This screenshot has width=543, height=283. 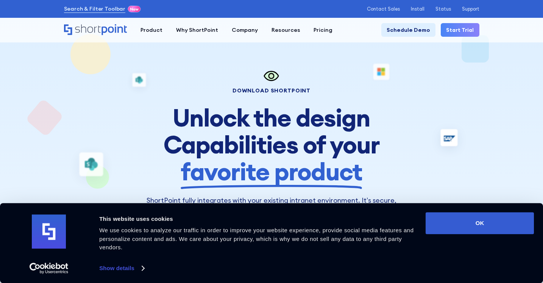 I want to click on a: Home, so click(x=95, y=30).